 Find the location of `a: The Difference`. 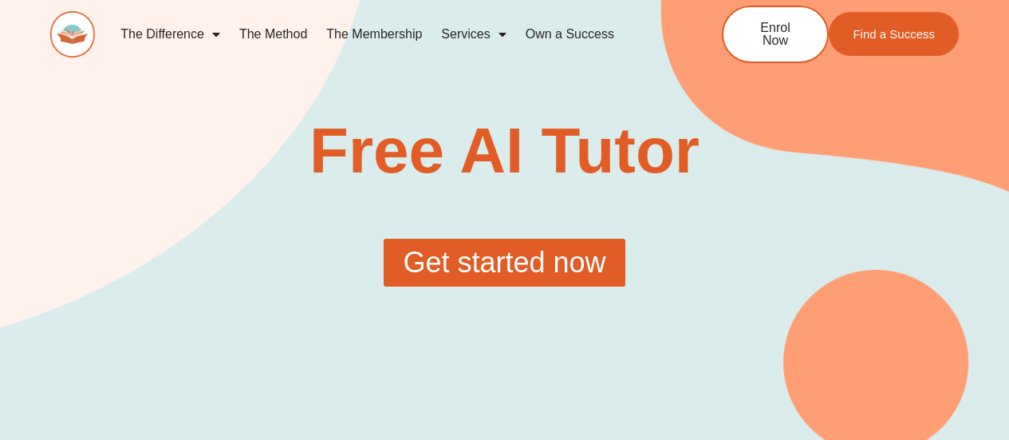

a: The Difference is located at coordinates (170, 34).